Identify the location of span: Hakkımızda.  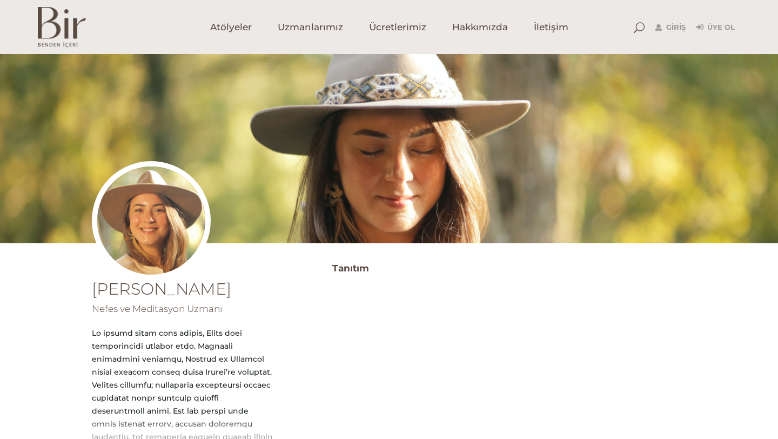
(480, 27).